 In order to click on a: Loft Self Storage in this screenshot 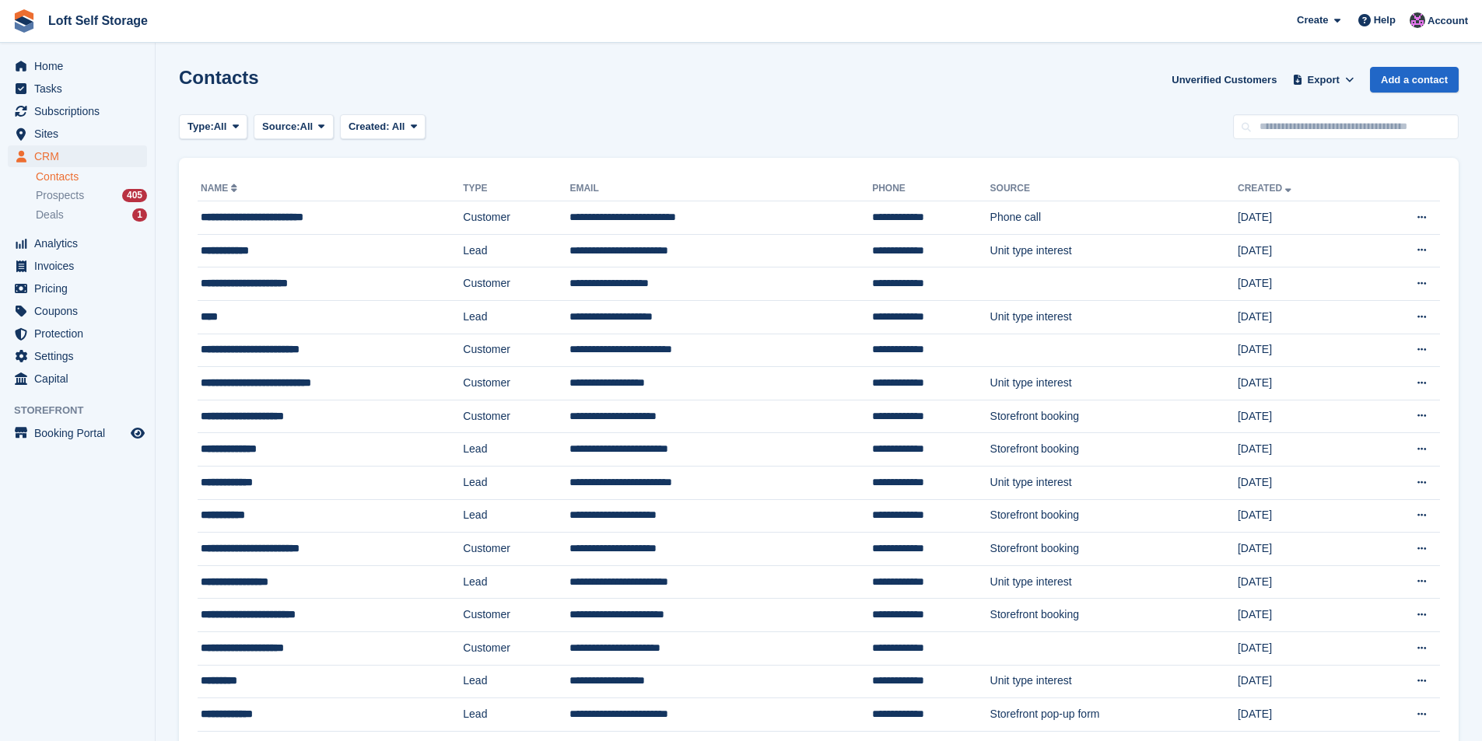, I will do `click(98, 20)`.